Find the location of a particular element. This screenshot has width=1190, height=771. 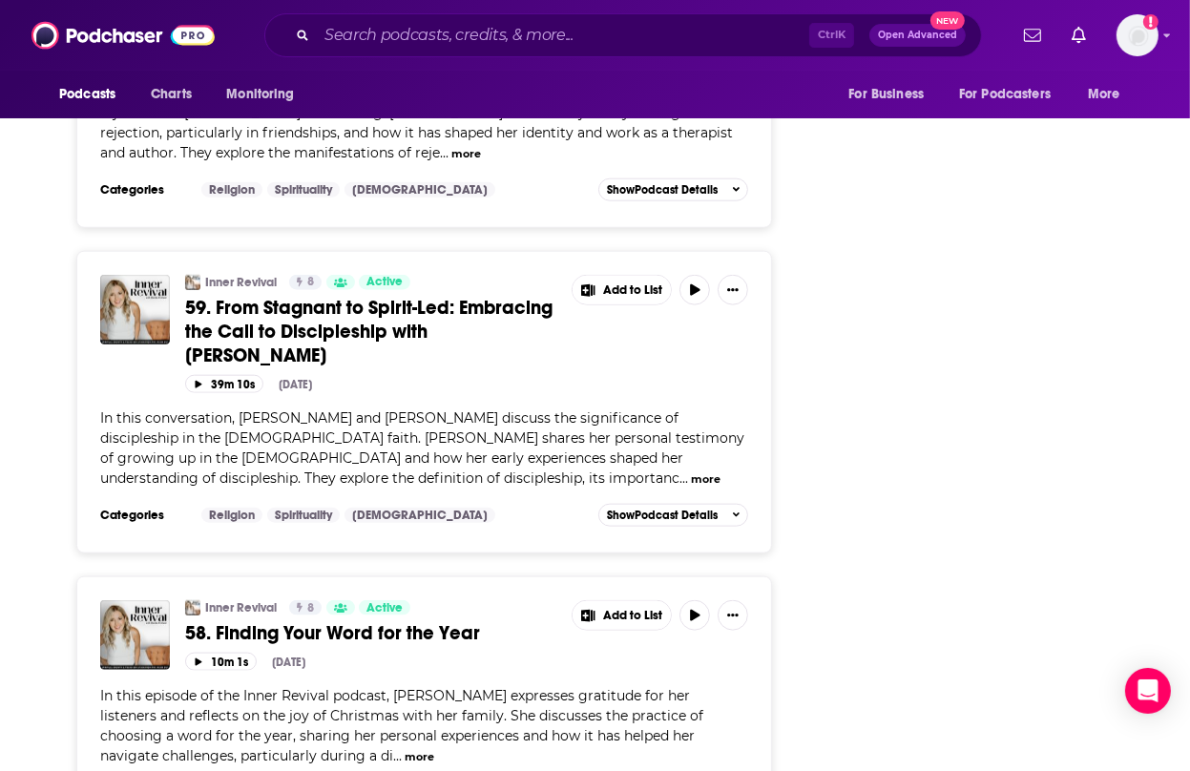

span: Podcasts is located at coordinates (87, 94).